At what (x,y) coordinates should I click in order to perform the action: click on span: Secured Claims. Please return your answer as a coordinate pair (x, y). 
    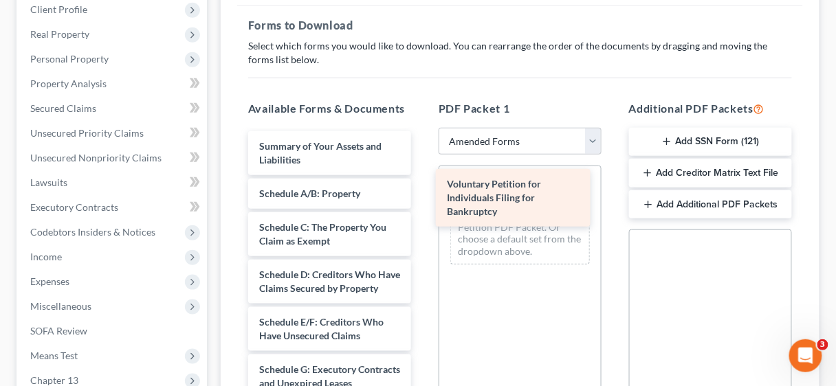
    Looking at the image, I should click on (63, 108).